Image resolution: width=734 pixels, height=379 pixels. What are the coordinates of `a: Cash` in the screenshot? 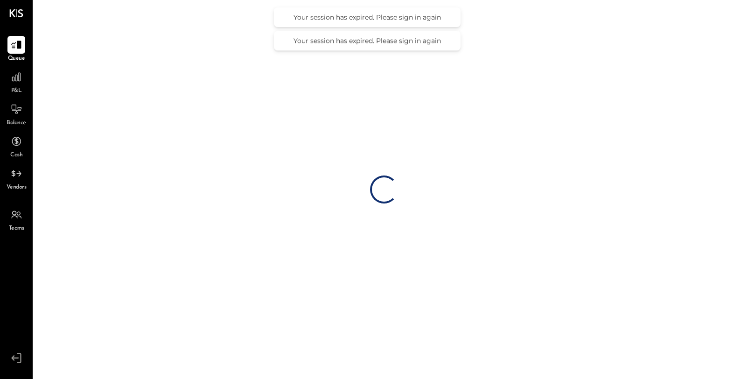 It's located at (16, 146).